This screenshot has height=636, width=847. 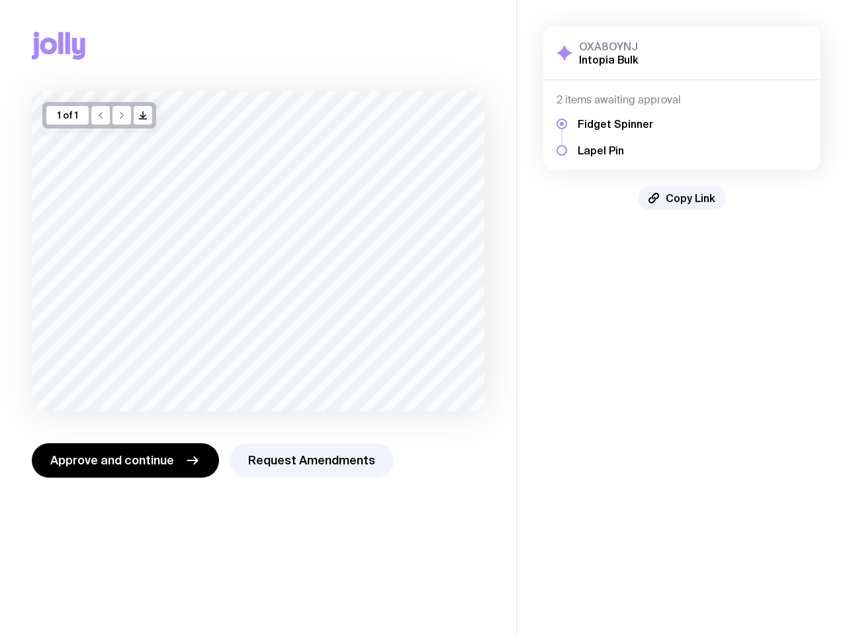 I want to click on div: 1 of 1, so click(x=68, y=115).